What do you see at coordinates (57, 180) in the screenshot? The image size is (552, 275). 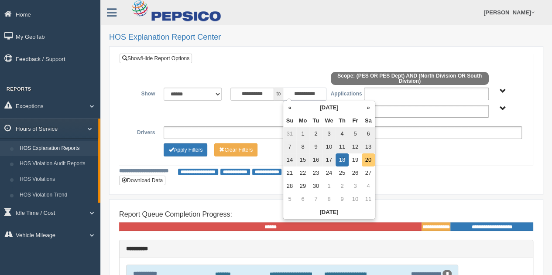 I see `a: HOS Violations` at bounding box center [57, 180].